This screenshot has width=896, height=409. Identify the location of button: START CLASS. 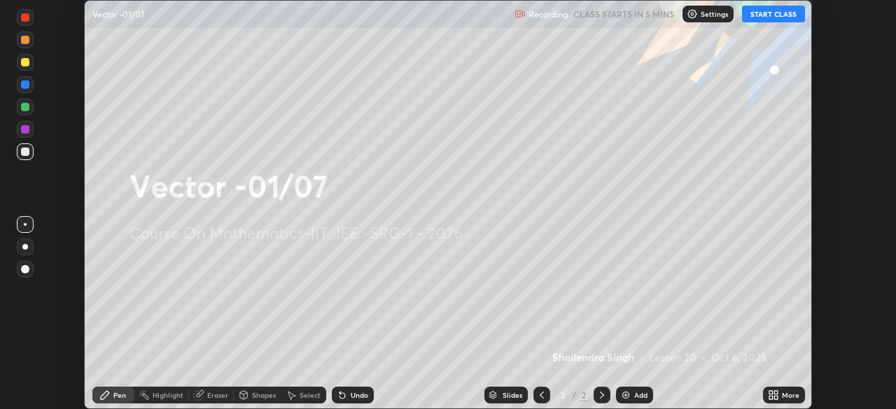
(773, 14).